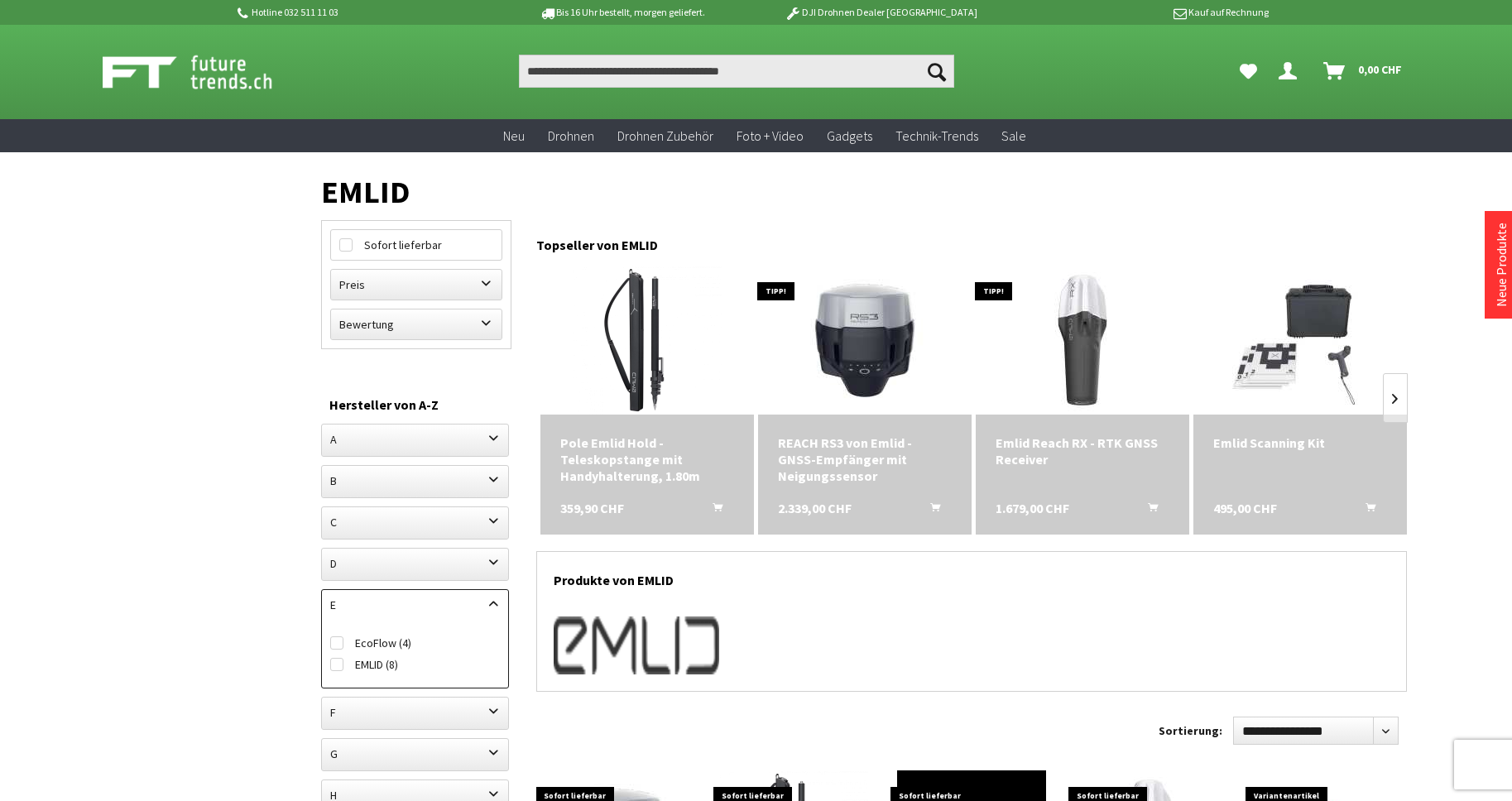 The height and width of the screenshot is (801, 1512). I want to click on a: Neu, so click(514, 136).